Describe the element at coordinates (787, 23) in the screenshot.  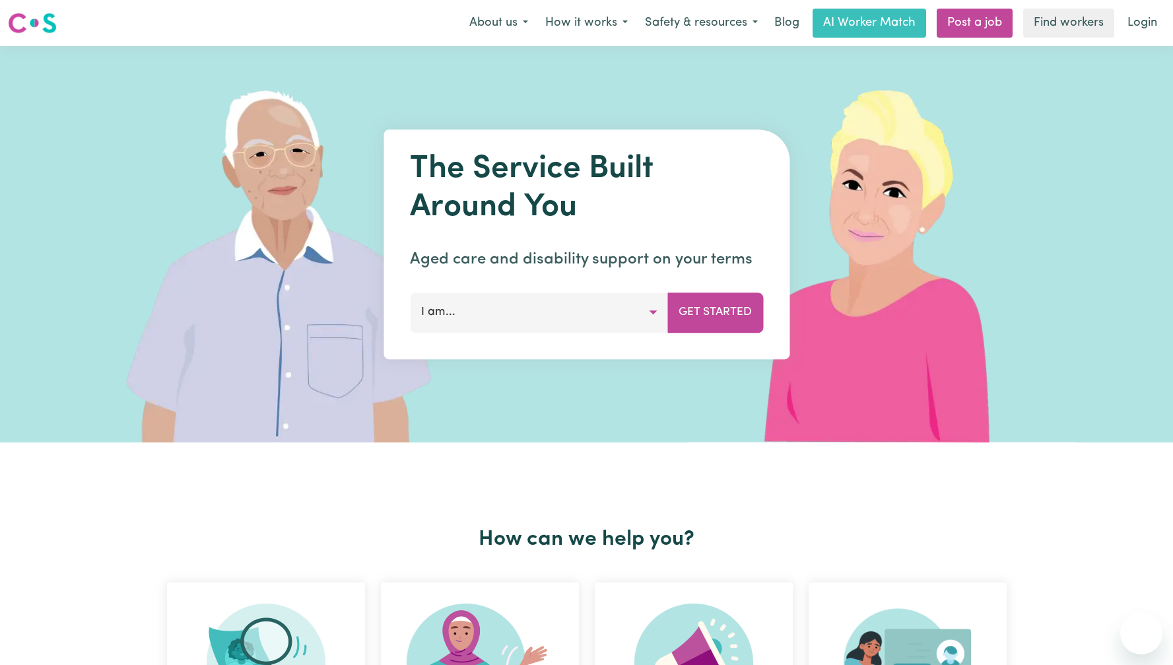
I see `a: Blog` at that location.